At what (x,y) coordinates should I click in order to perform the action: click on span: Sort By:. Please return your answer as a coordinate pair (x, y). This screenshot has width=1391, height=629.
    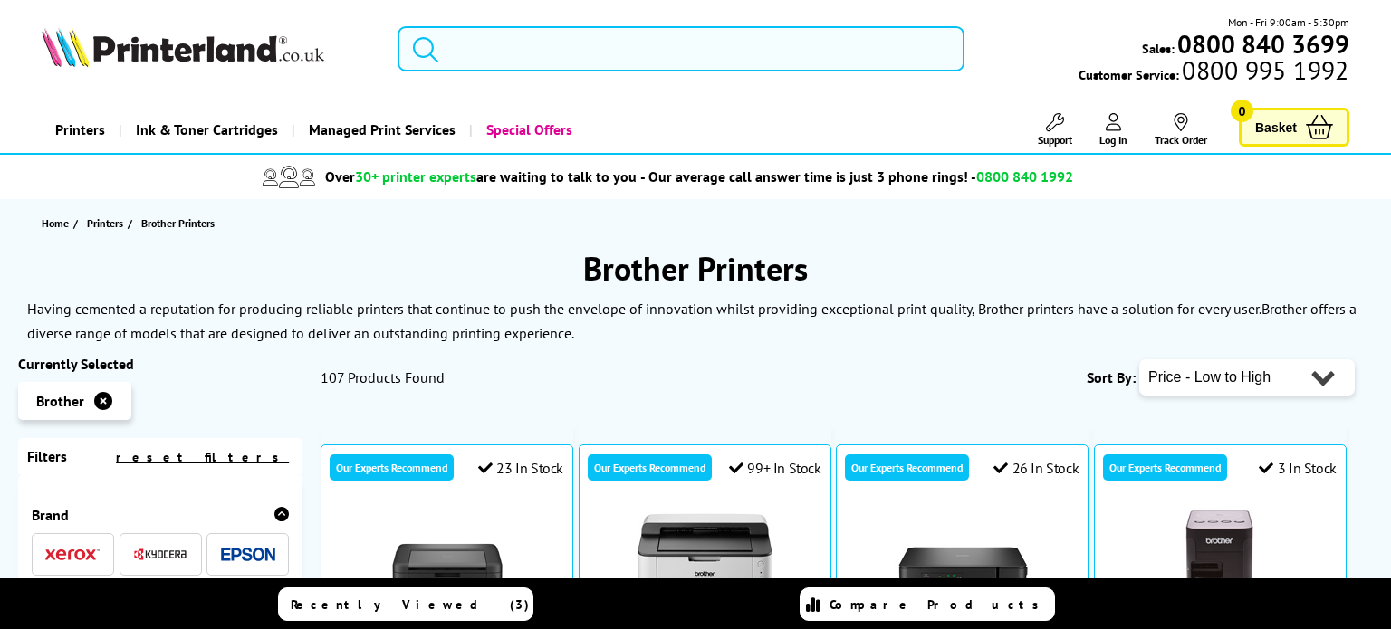
    Looking at the image, I should click on (1111, 378).